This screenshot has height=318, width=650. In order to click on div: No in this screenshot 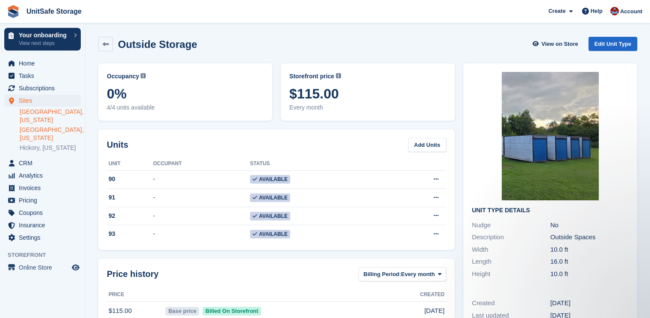, I will do `click(590, 225)`.